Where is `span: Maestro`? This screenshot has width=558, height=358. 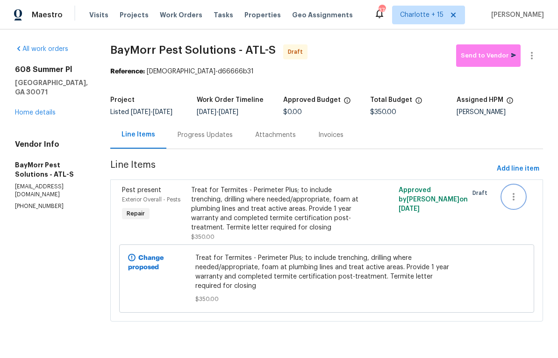 span: Maestro is located at coordinates (47, 15).